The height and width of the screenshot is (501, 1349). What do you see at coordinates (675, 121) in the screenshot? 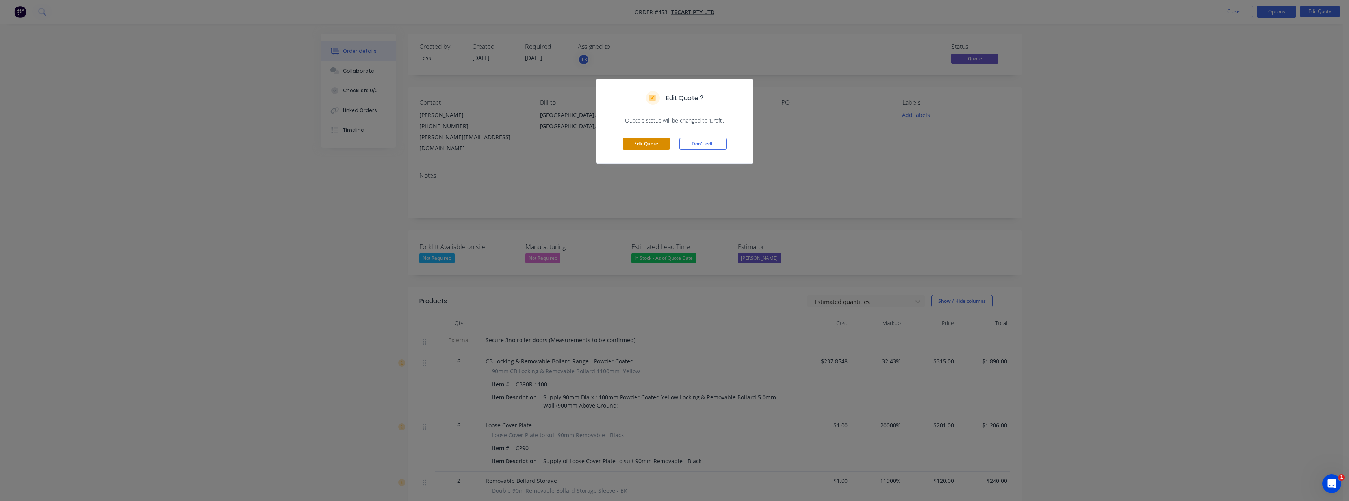
I see `span: Quote’s status will be changed to ‘Draft’.` at bounding box center [675, 121].